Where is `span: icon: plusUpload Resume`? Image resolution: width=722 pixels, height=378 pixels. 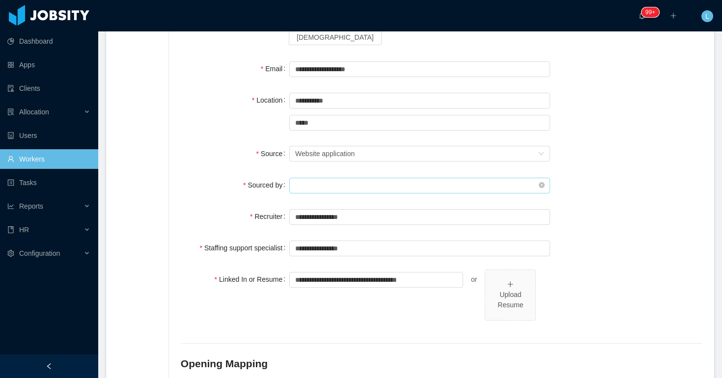 span: icon: plusUpload Resume is located at coordinates (510, 295).